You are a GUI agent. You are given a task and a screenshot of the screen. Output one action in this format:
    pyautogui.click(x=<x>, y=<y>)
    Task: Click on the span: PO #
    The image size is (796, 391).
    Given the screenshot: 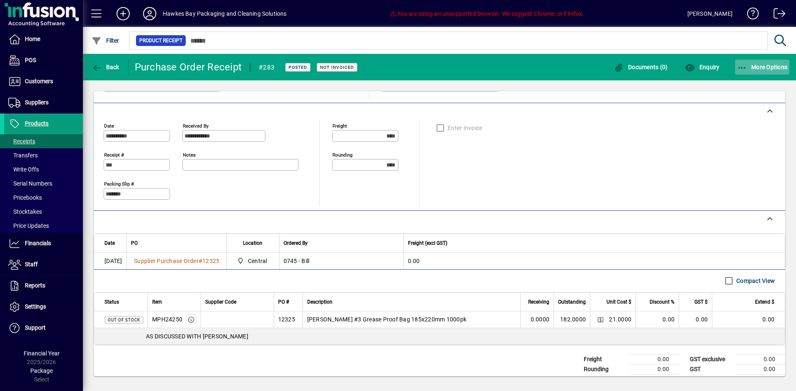 What is the action you would take?
    pyautogui.click(x=284, y=302)
    